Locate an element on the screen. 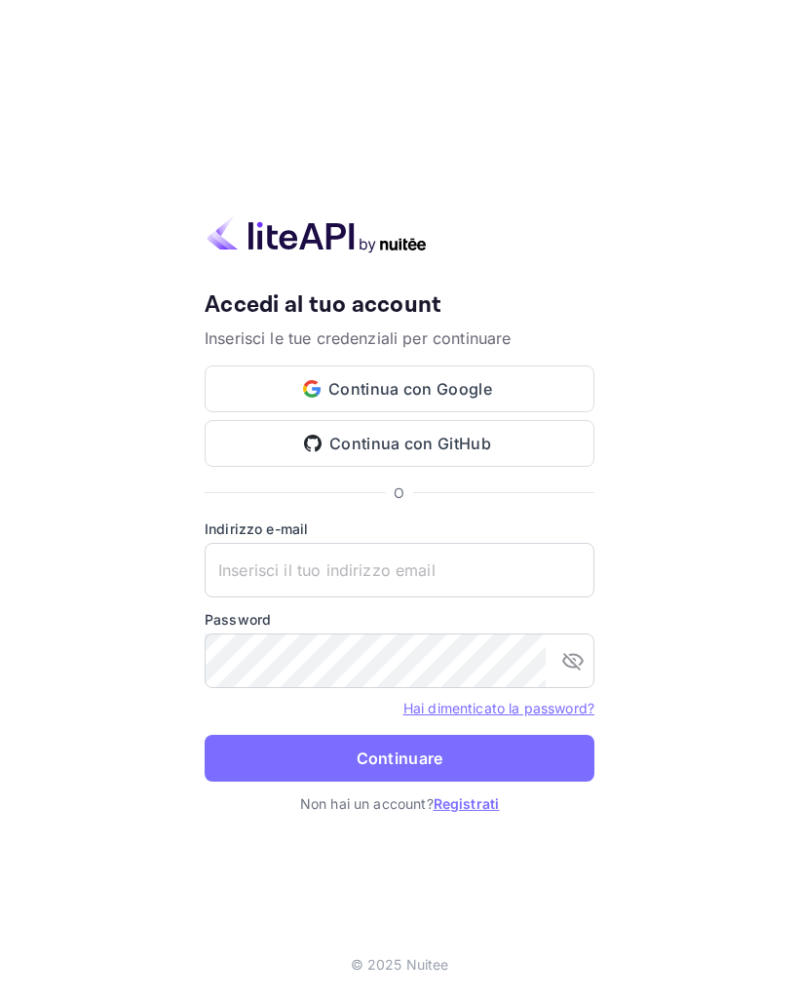 This screenshot has height=998, width=799. font: © 2025 Nuitee is located at coordinates (400, 964).